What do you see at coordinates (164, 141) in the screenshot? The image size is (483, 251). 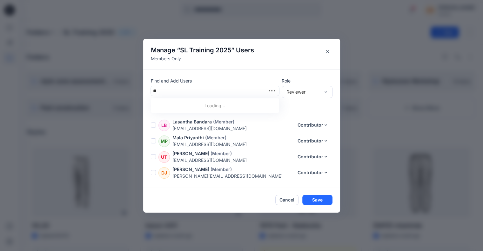 I see `div: MP` at bounding box center [164, 141].